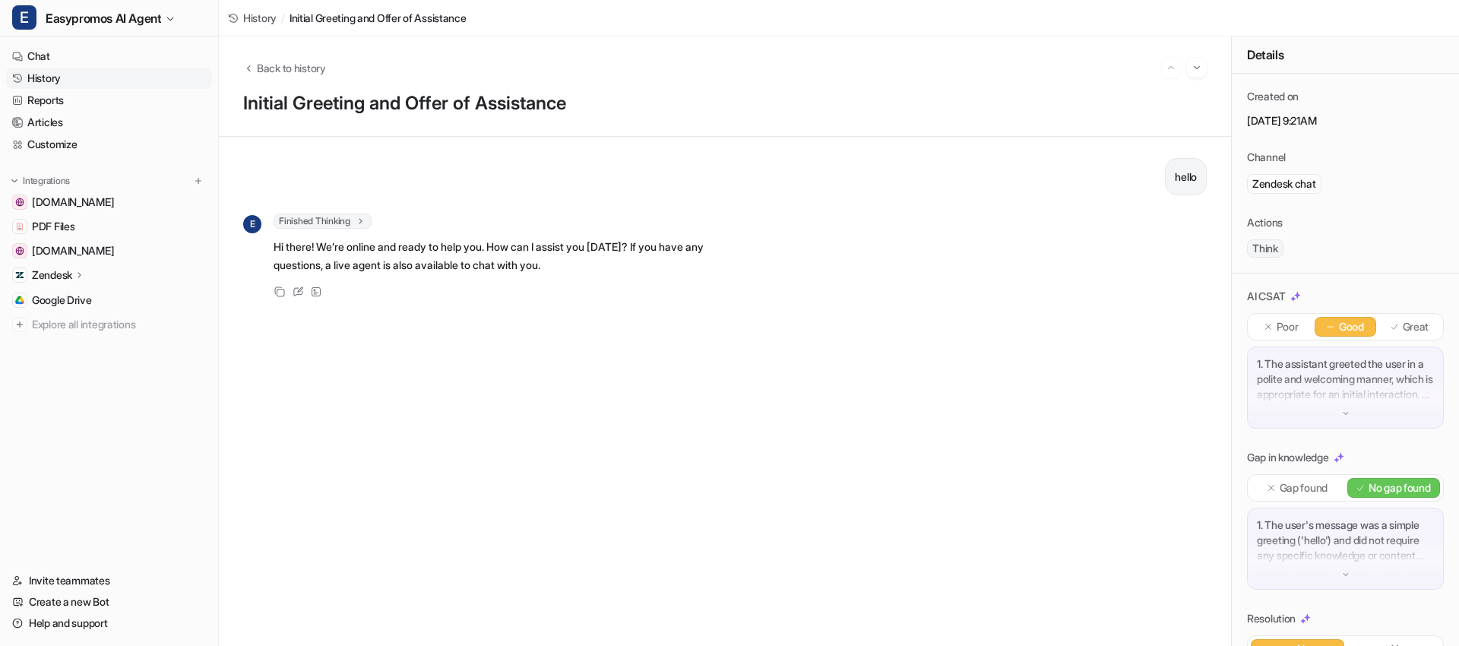 The width and height of the screenshot is (1459, 646). I want to click on h1: Initial Greeting and Offer of Assistance, so click(725, 103).